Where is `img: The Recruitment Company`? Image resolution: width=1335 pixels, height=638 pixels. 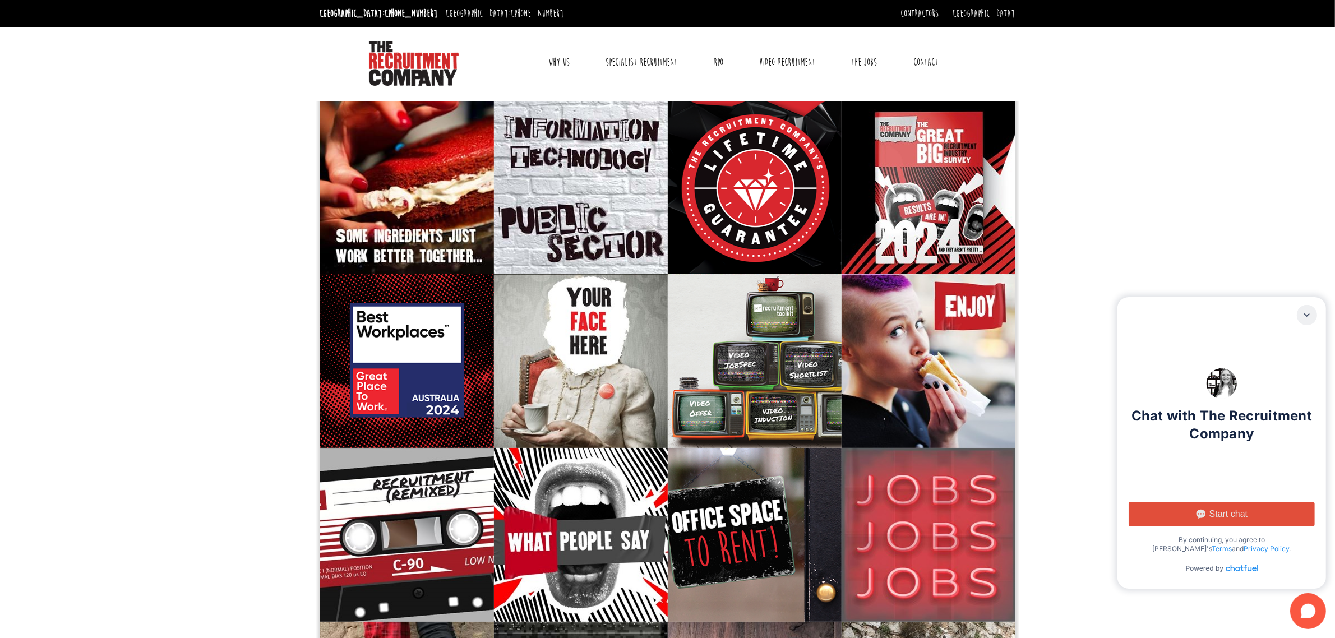 img: The Recruitment Company is located at coordinates (414, 63).